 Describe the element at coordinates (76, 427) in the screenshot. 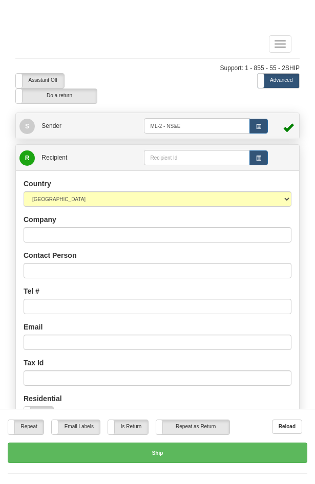

I see `label: Email Labels` at that location.